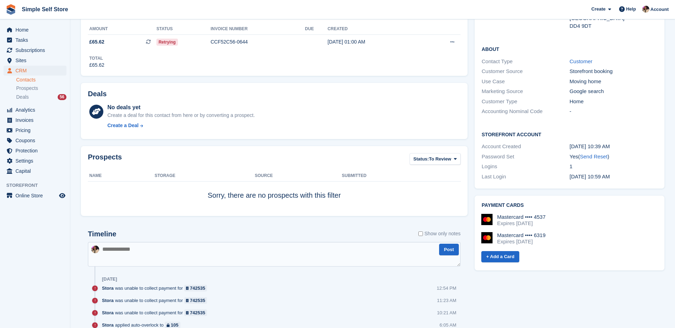 Image resolution: width=675 pixels, height=328 pixels. What do you see at coordinates (37, 196) in the screenshot?
I see `span: Online Store` at bounding box center [37, 196].